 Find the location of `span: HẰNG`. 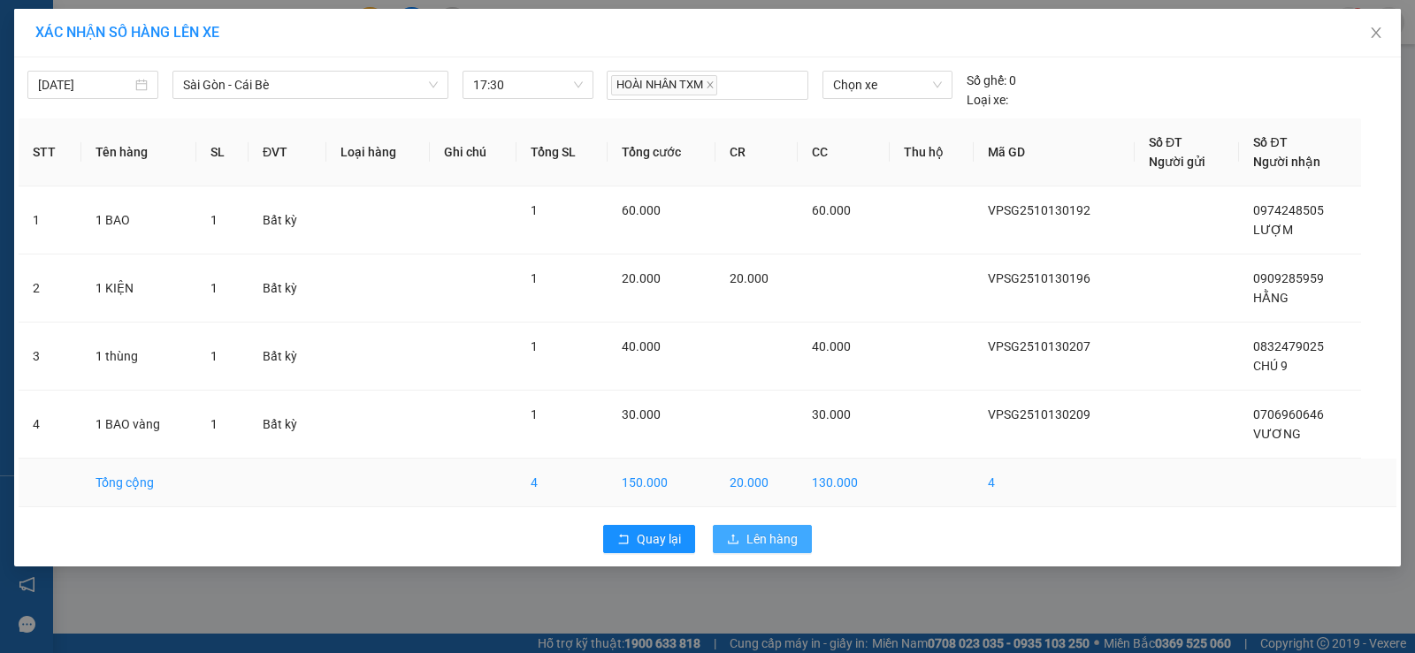

span: HẰNG is located at coordinates (1270, 298).